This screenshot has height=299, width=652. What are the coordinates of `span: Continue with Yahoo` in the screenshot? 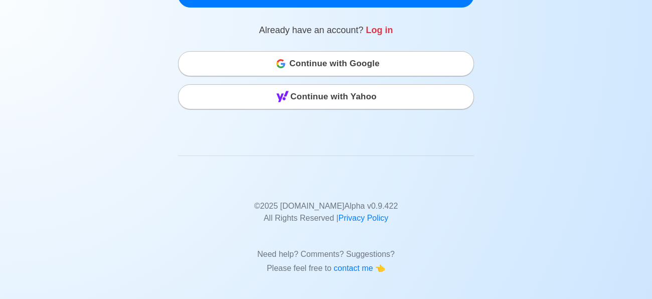 It's located at (334, 97).